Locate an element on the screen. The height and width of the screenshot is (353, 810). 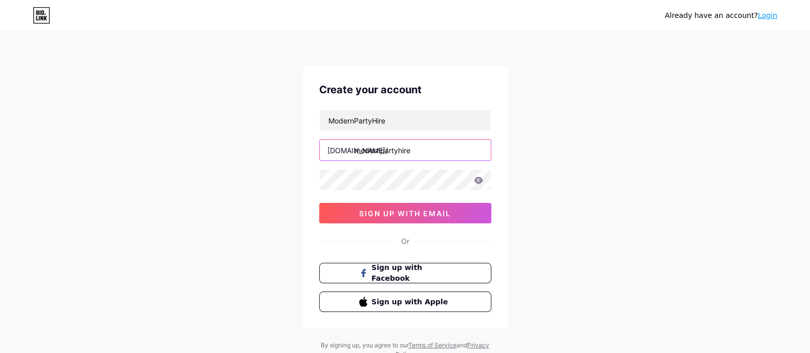
a: Terms of Service is located at coordinates (432, 345).